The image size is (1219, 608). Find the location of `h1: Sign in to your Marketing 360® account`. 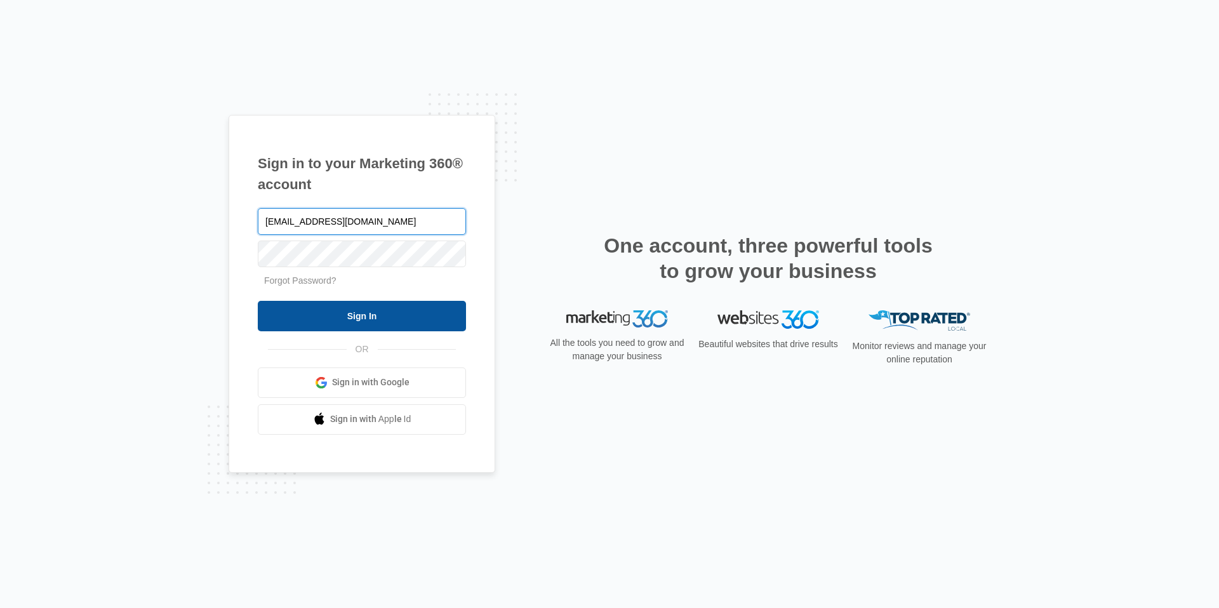

h1: Sign in to your Marketing 360® account is located at coordinates (362, 174).